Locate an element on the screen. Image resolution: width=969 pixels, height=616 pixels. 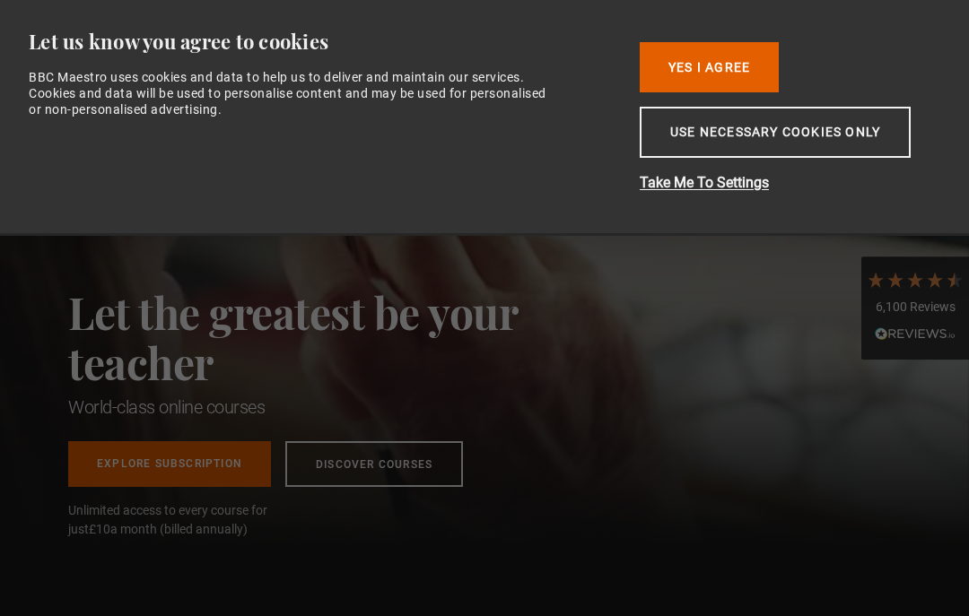
img: REVIEWS.io is located at coordinates (915, 334).